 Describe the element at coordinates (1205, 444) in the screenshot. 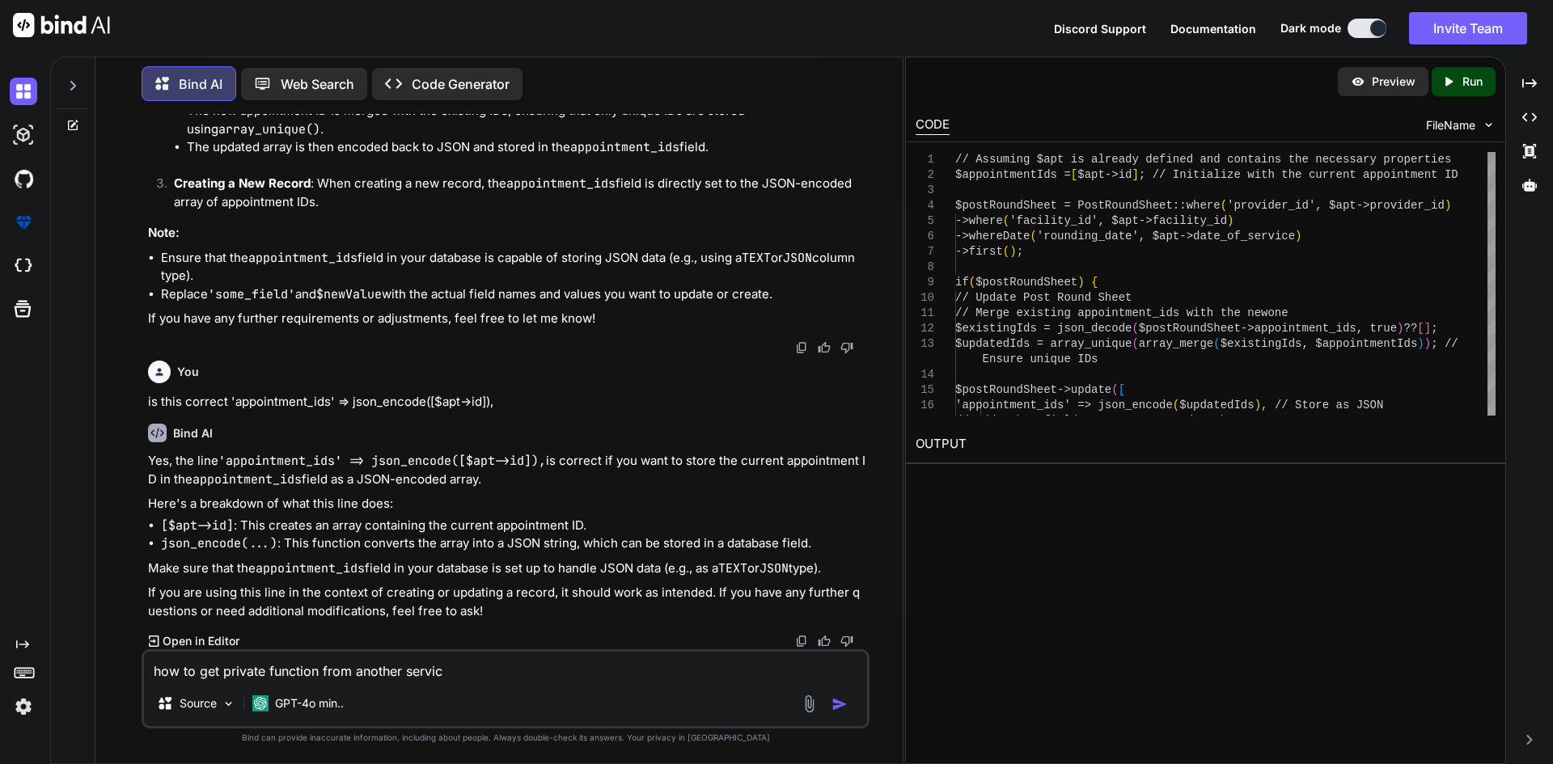

I see `h2: OUTPUT` at that location.